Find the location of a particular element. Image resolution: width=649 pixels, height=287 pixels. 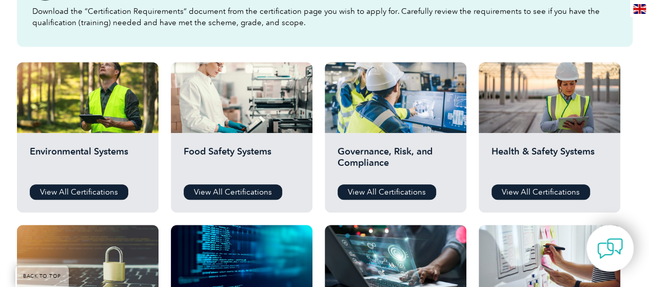

h2: Environmental Systems is located at coordinates (88, 161).